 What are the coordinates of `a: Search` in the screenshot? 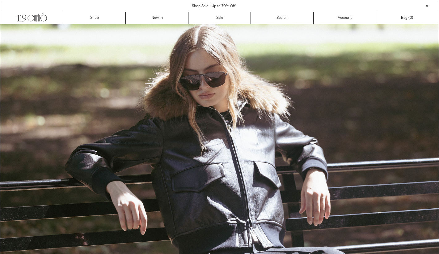 It's located at (282, 18).